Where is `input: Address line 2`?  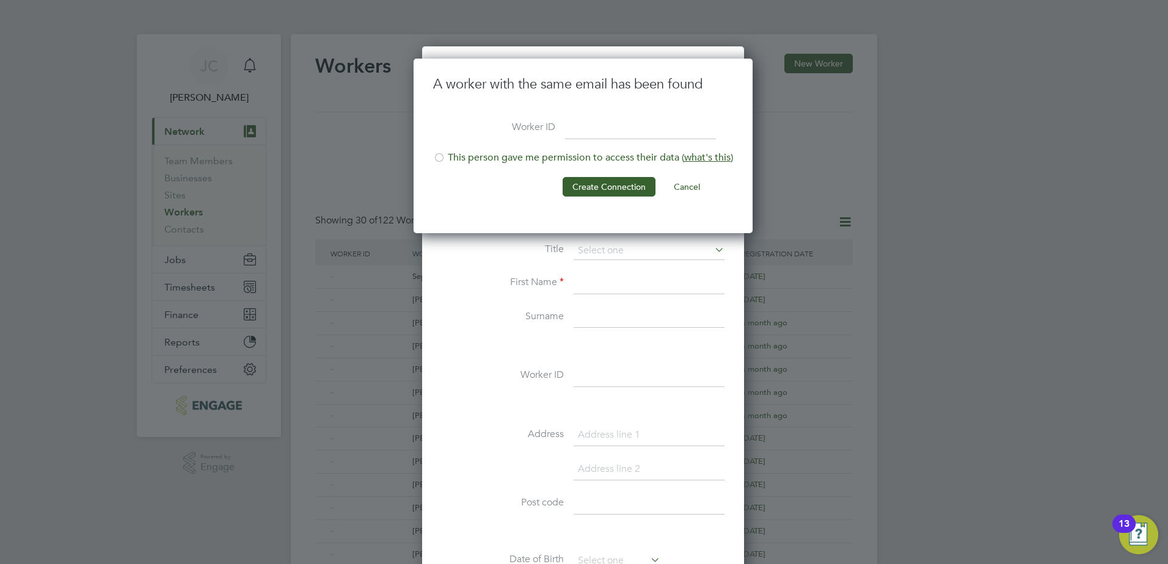 input: Address line 2 is located at coordinates (649, 470).